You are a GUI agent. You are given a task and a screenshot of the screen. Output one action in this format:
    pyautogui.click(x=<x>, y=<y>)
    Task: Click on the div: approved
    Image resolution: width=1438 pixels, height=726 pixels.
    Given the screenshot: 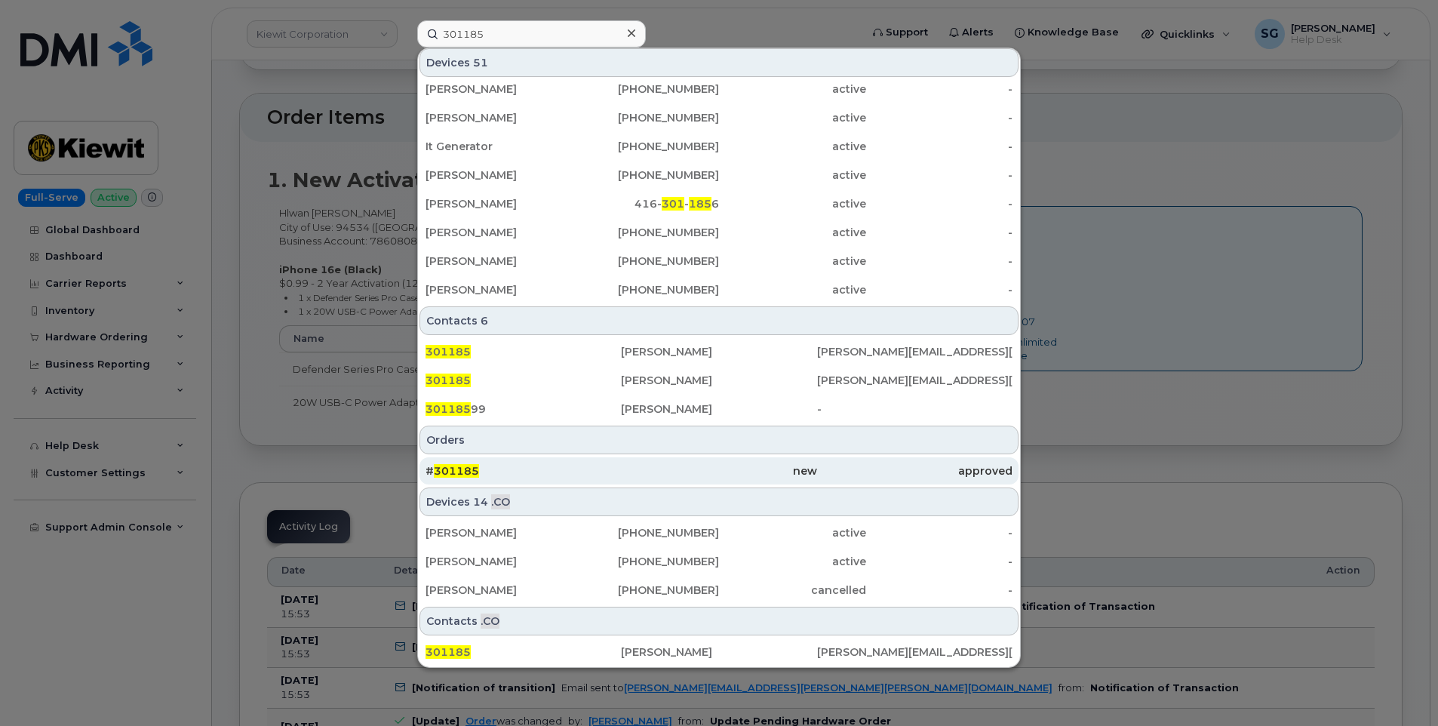 What is the action you would take?
    pyautogui.click(x=914, y=471)
    